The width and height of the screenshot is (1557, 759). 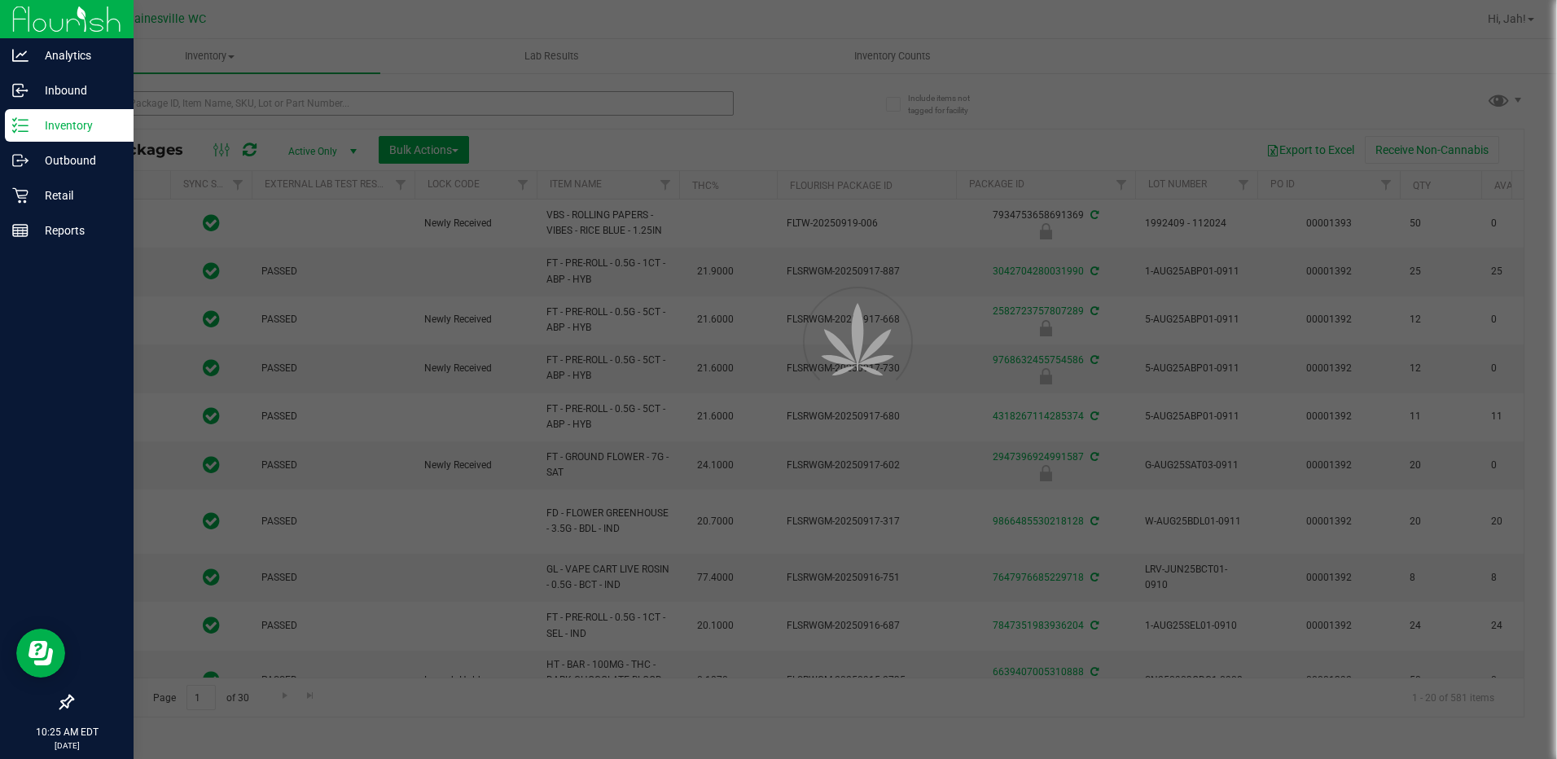 What do you see at coordinates (77, 160) in the screenshot?
I see `p: Outbound` at bounding box center [77, 160].